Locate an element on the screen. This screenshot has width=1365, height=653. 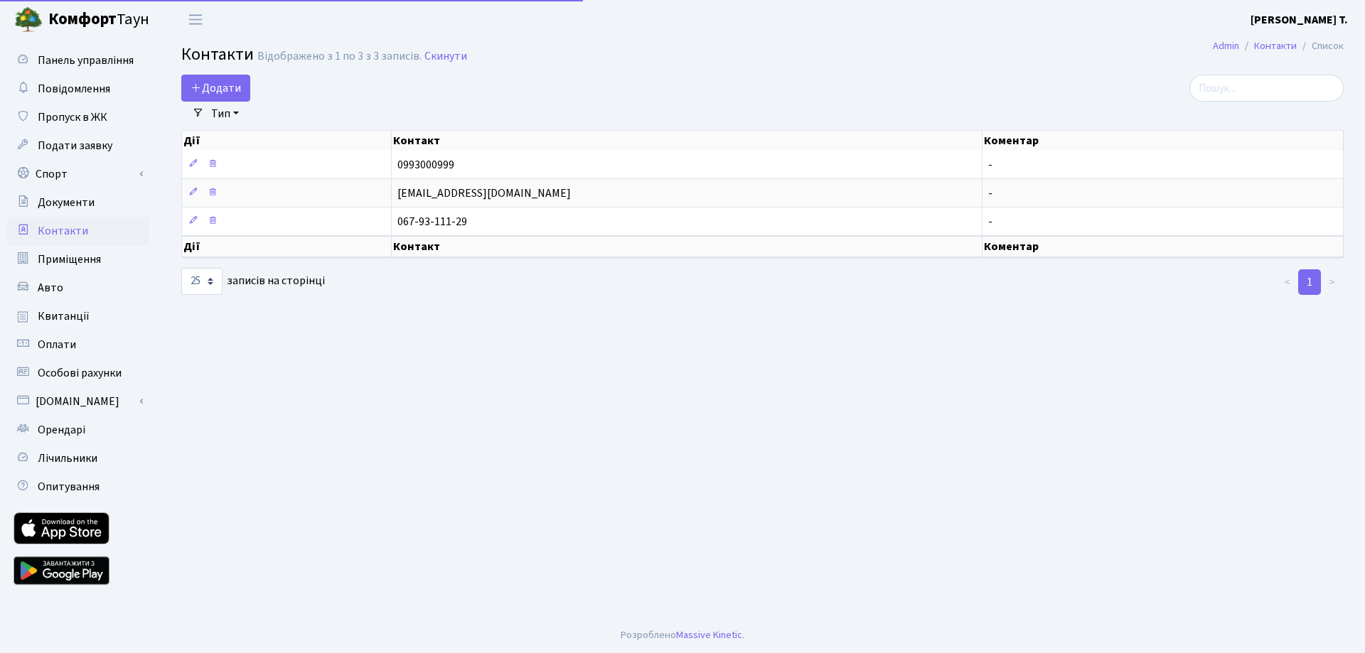
a: Панель управління is located at coordinates (78, 60).